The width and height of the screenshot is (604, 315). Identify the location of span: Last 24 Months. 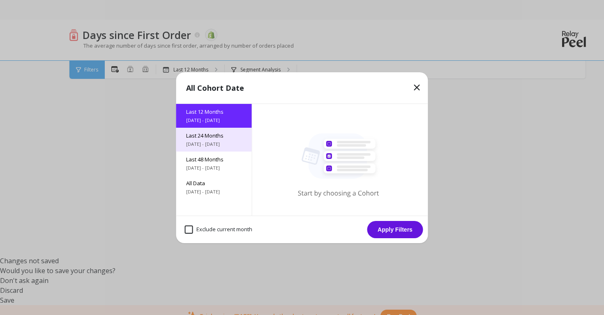
(214, 136).